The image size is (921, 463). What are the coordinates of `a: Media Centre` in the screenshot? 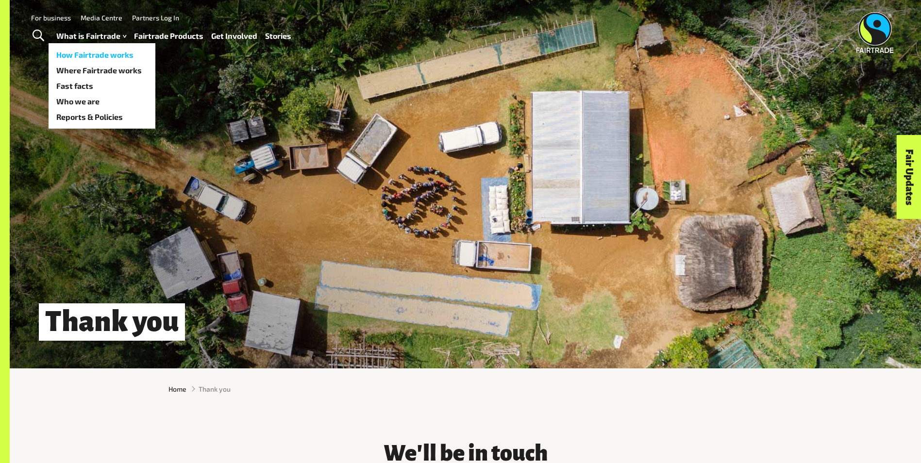 It's located at (102, 17).